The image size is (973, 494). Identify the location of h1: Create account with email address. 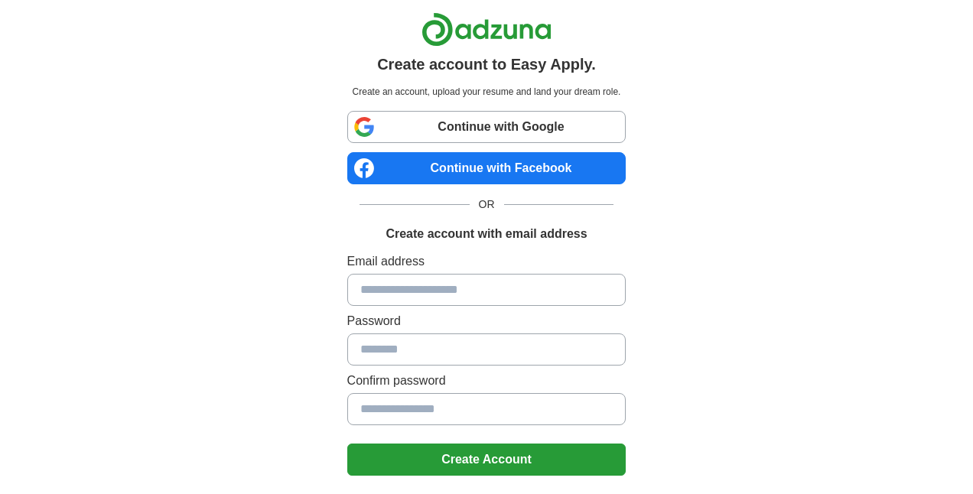
(486, 234).